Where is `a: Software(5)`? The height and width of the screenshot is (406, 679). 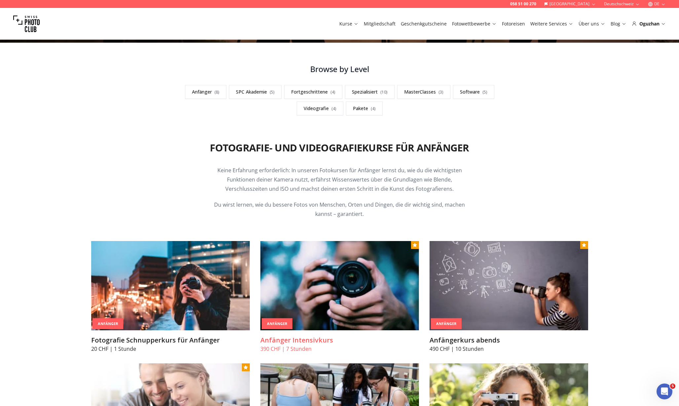
a: Software(5) is located at coordinates (473, 92).